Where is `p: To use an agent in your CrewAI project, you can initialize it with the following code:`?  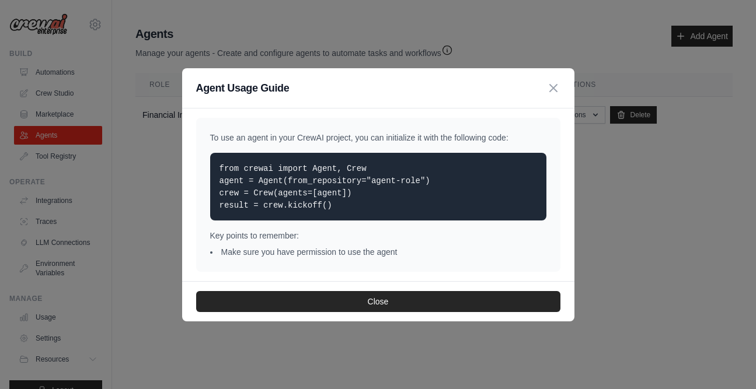
p: To use an agent in your CrewAI project, you can initialize it with the following code: is located at coordinates (378, 138).